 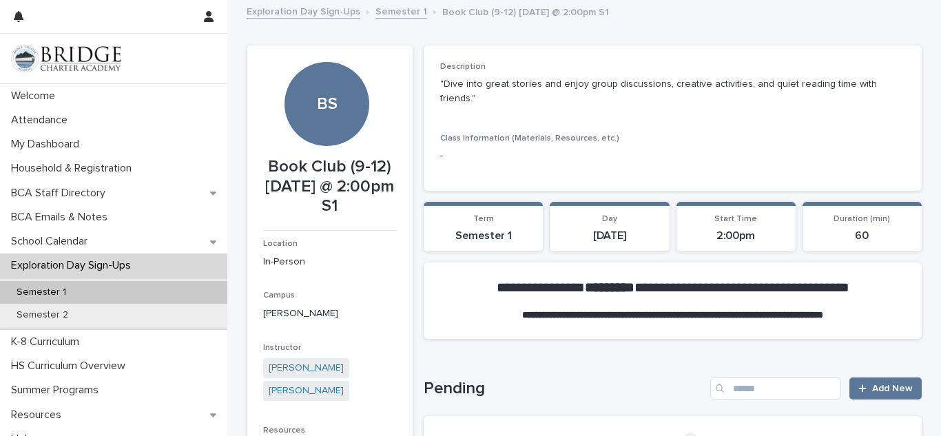 What do you see at coordinates (862, 236) in the screenshot?
I see `p: 60` at bounding box center [862, 236].